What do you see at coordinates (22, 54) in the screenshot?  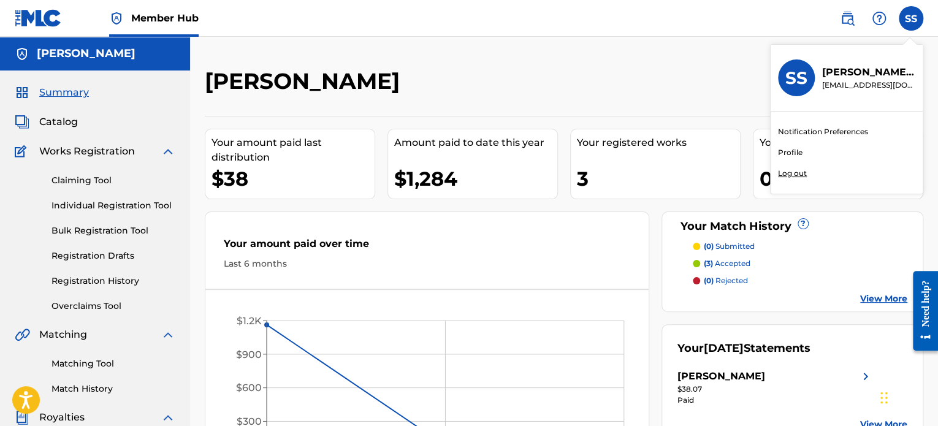 I see `img: Accounts` at bounding box center [22, 54].